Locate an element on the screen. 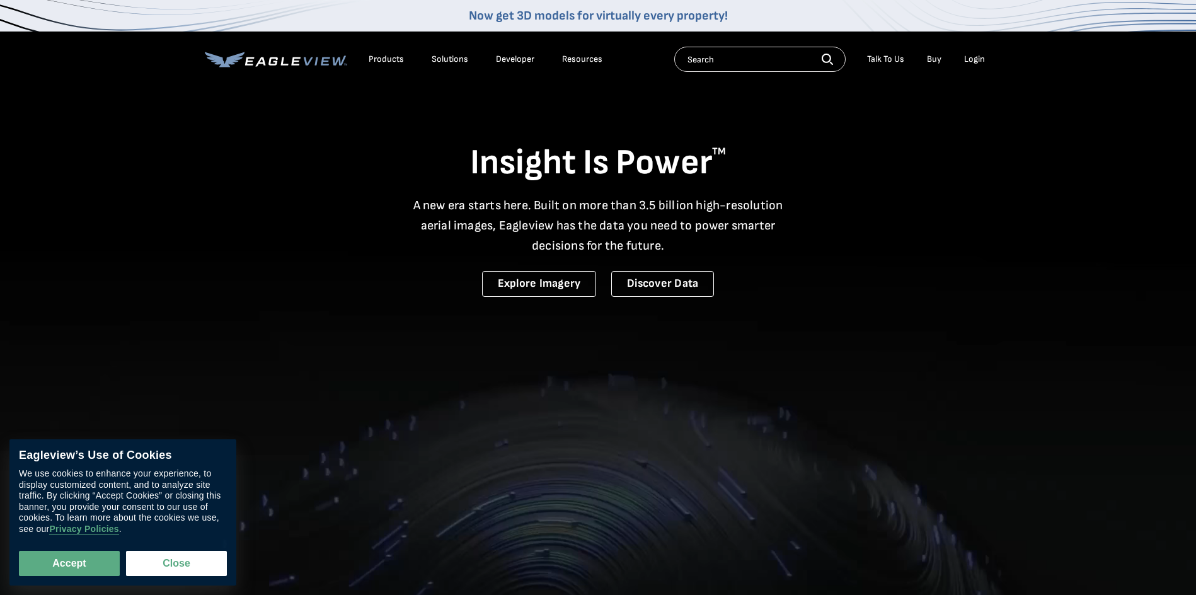  div: Eagleview’s Use of Cookies is located at coordinates (123, 455).